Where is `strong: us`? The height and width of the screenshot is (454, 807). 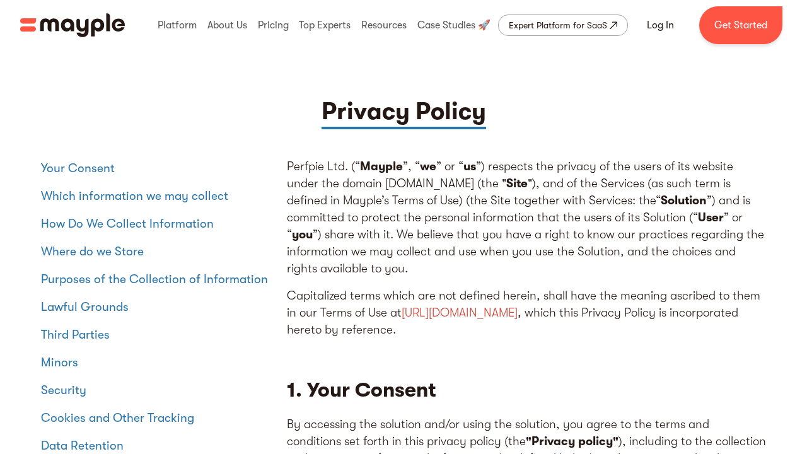
strong: us is located at coordinates (470, 166).